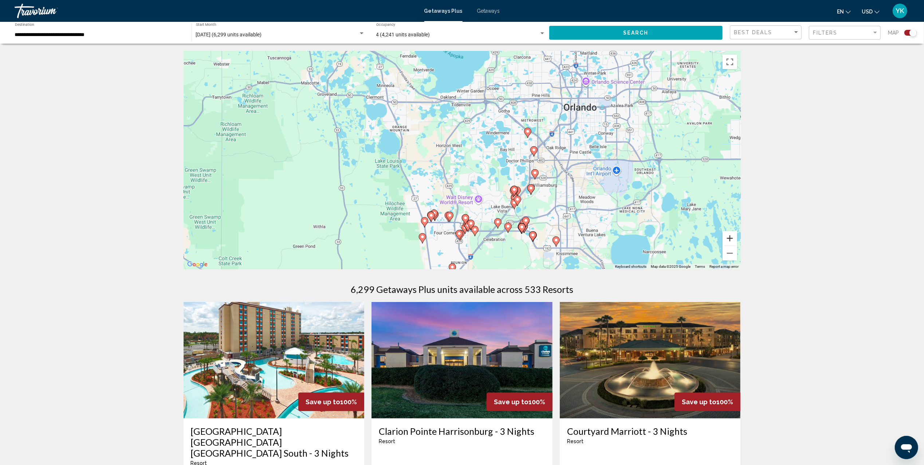 This screenshot has width=924, height=465. Describe the element at coordinates (840, 12) in the screenshot. I see `span: en` at that location.